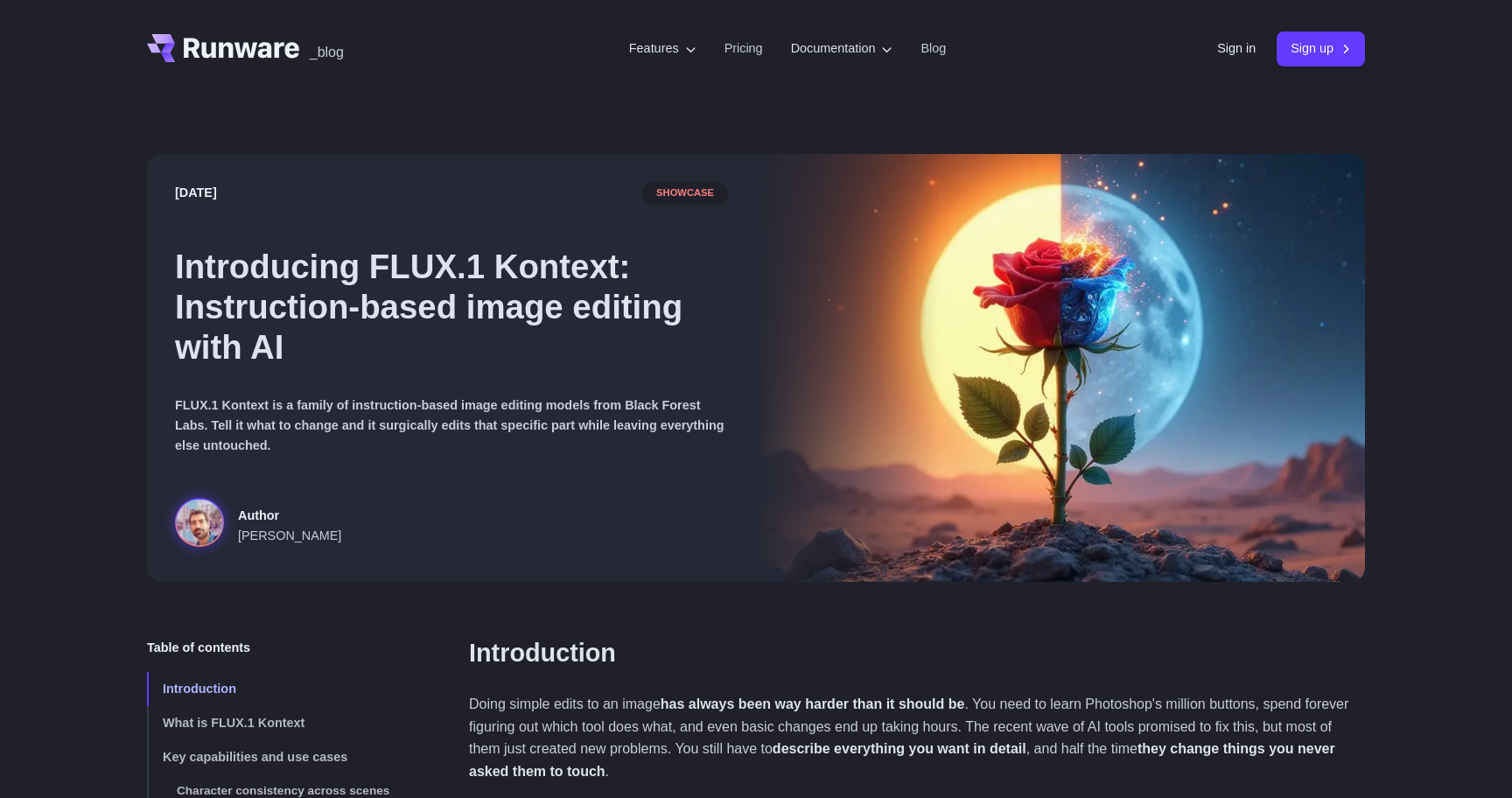 This screenshot has width=1512, height=798. What do you see at coordinates (283, 790) in the screenshot?
I see `span: Character consistency across scenes` at bounding box center [283, 790].